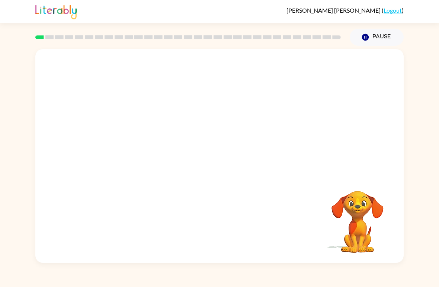  I want to click on video: Your browser must support playing .mp4 files to use Literably. Please try using another browser., so click(357, 216).